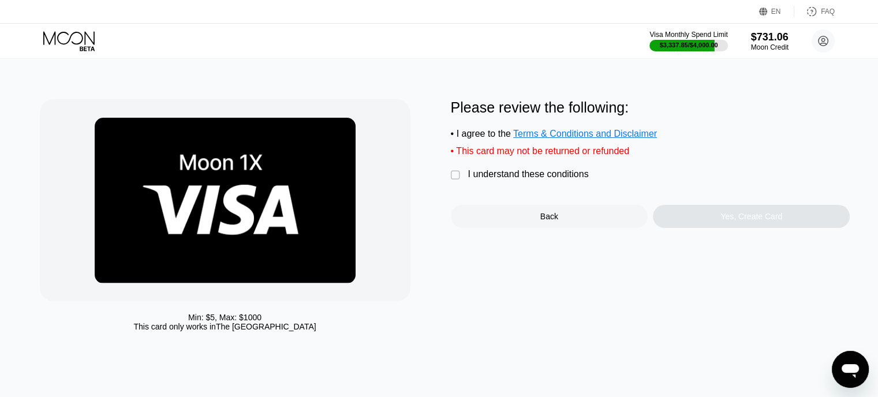 Image resolution: width=878 pixels, height=397 pixels. What do you see at coordinates (651, 134) in the screenshot?
I see `div: • I agree to the` at bounding box center [651, 134].